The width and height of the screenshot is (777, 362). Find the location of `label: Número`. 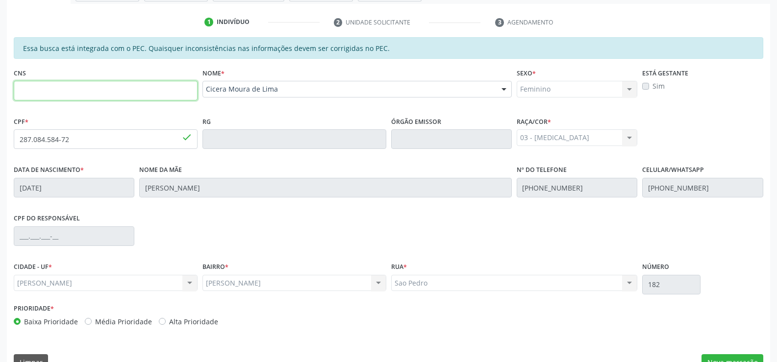

label: Número is located at coordinates (656, 267).